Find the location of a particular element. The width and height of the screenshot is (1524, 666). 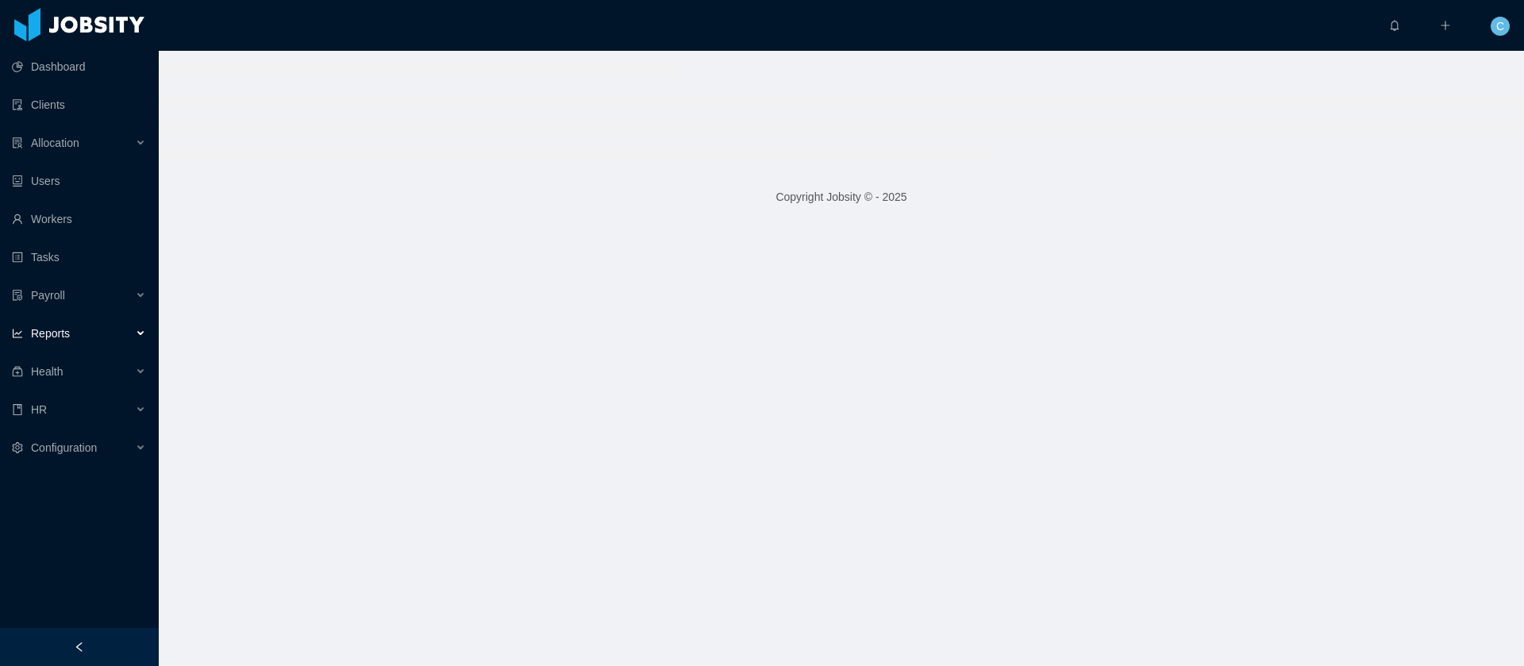

i: icon: file-protect is located at coordinates (17, 295).